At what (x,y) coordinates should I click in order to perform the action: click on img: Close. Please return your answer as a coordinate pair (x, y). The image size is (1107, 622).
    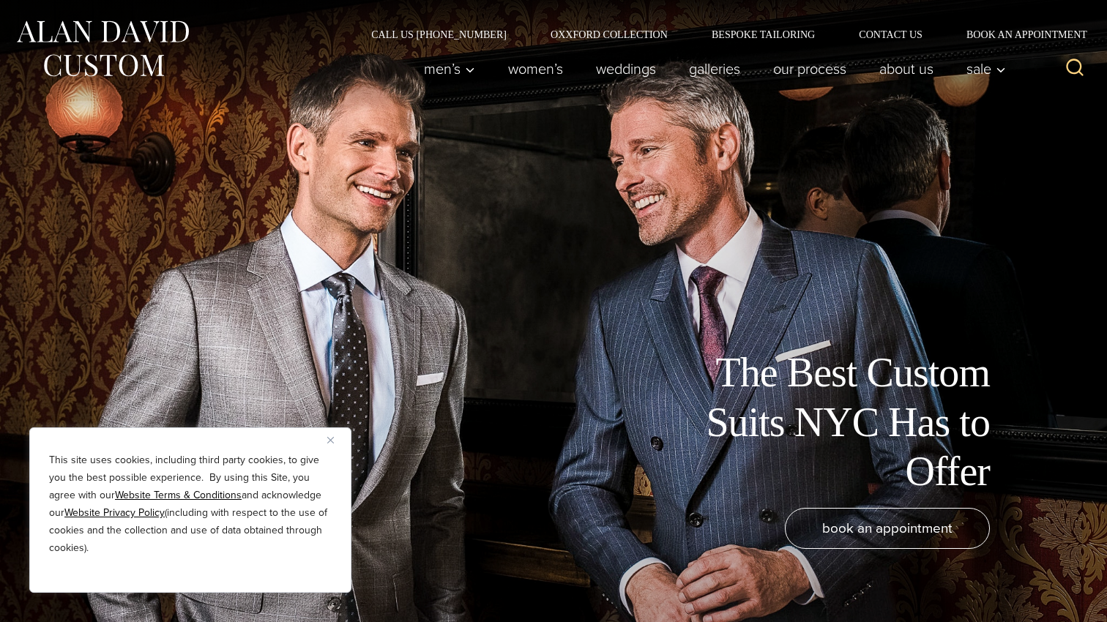
    Looking at the image, I should click on (330, 440).